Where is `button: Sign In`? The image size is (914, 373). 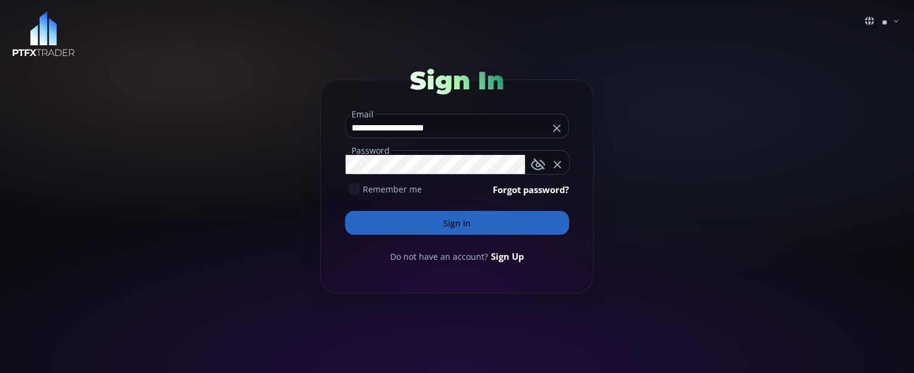 button: Sign In is located at coordinates (457, 223).